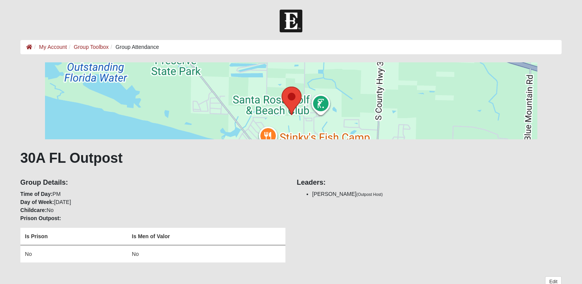 This screenshot has height=284, width=582. Describe the element at coordinates (429, 183) in the screenshot. I see `h4: Leaders:` at that location.